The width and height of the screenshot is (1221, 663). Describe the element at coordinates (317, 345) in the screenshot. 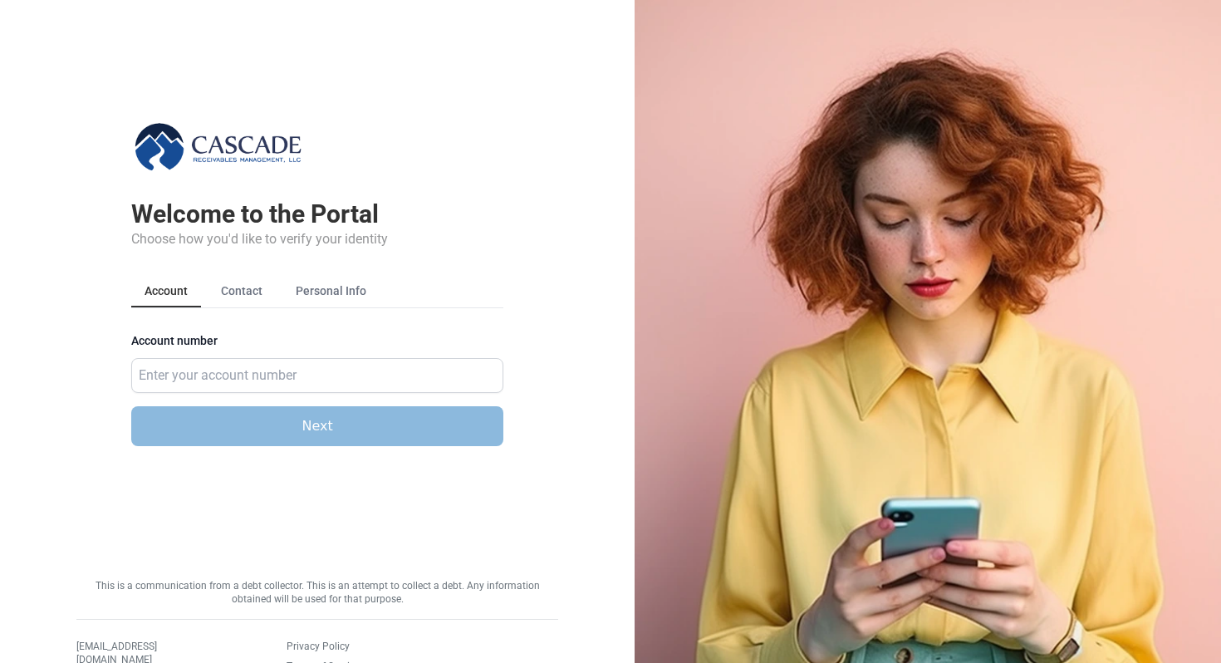

I see `label: Account number` at that location.